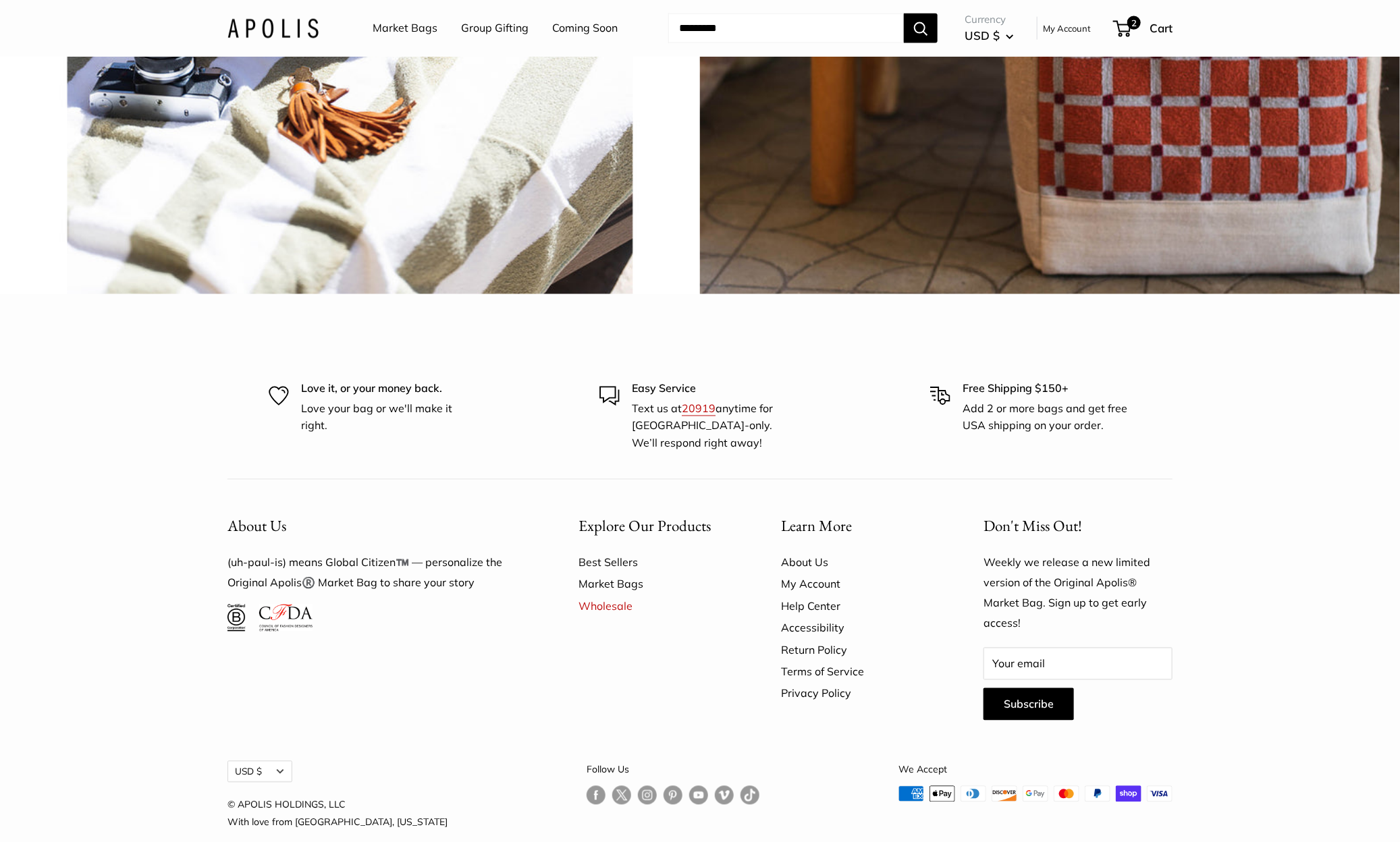 The height and width of the screenshot is (842, 1400). Describe the element at coordinates (285, 618) in the screenshot. I see `img: Council of Fashion Designers of America Member` at that location.